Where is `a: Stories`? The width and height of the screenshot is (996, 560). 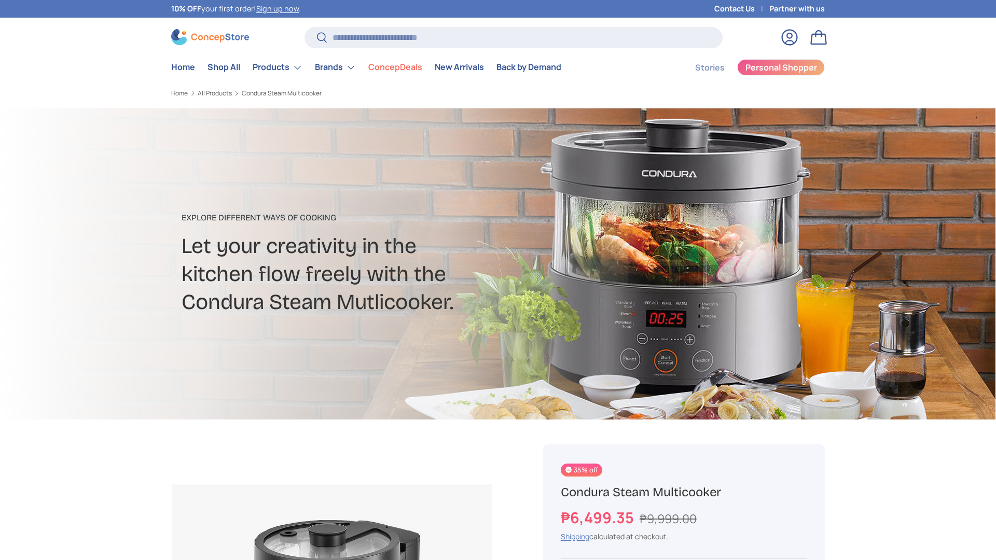 a: Stories is located at coordinates (709, 67).